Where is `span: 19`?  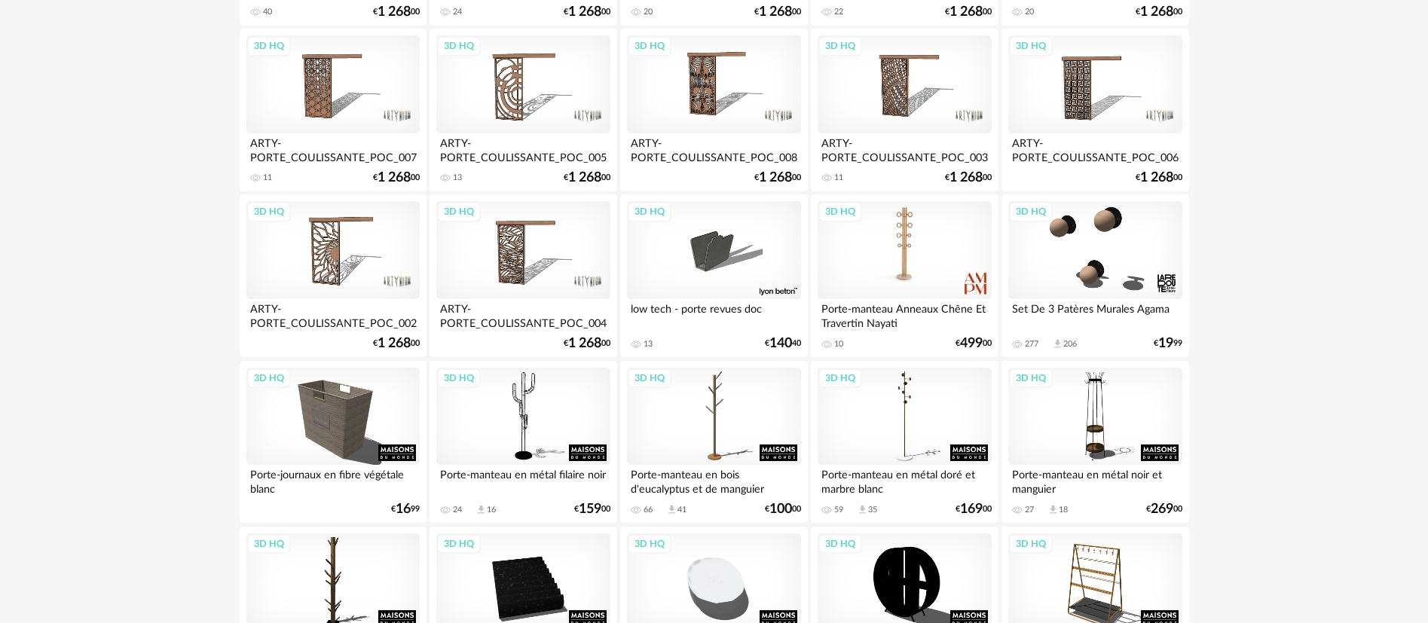 span: 19 is located at coordinates (1166, 344).